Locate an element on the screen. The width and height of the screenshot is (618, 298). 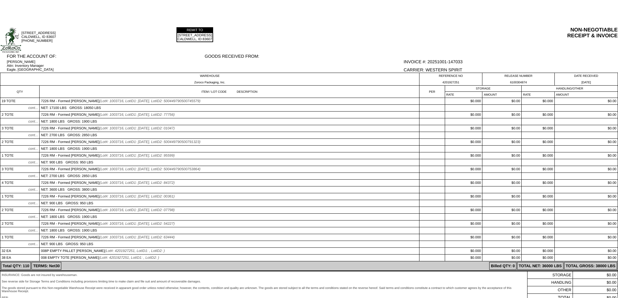
td: QTY is located at coordinates (20, 92).